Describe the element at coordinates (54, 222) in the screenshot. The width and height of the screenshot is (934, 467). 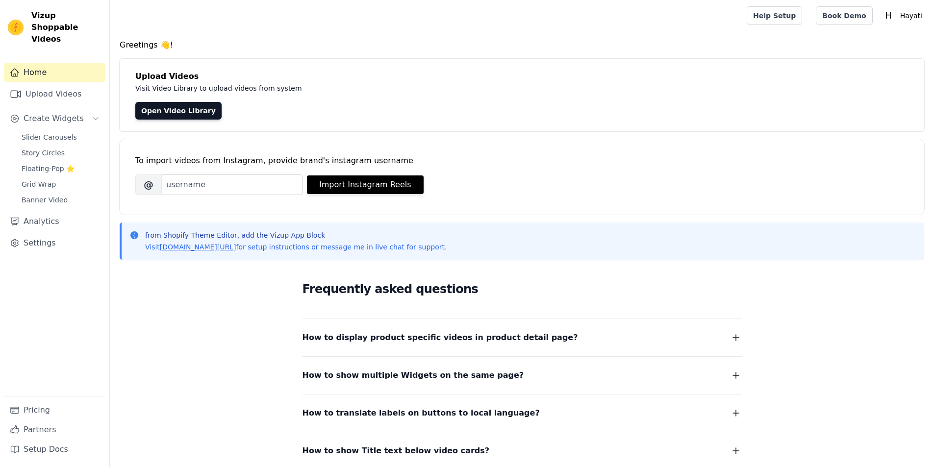
I see `a: Analytics` at that location.